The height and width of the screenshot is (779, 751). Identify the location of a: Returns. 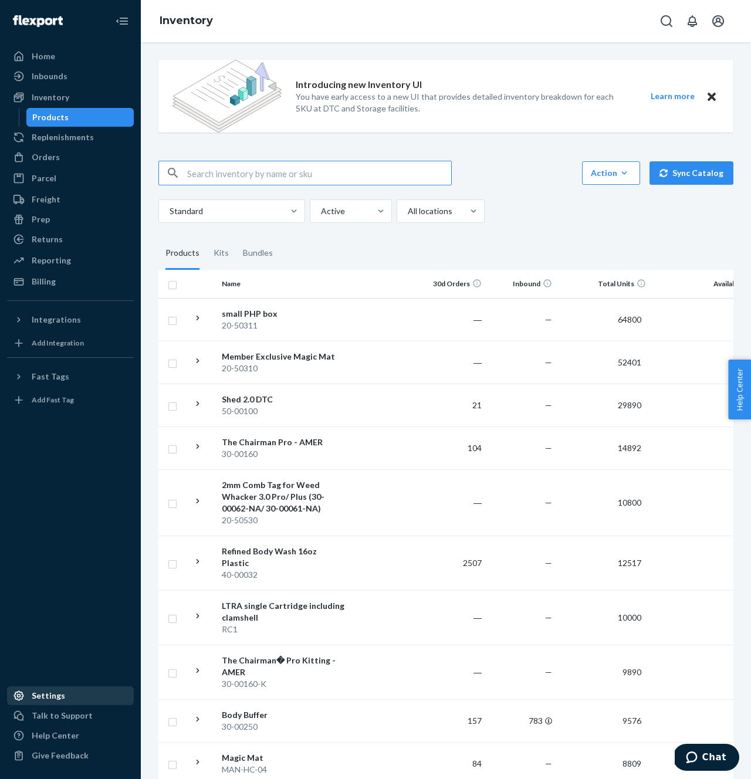
(70, 239).